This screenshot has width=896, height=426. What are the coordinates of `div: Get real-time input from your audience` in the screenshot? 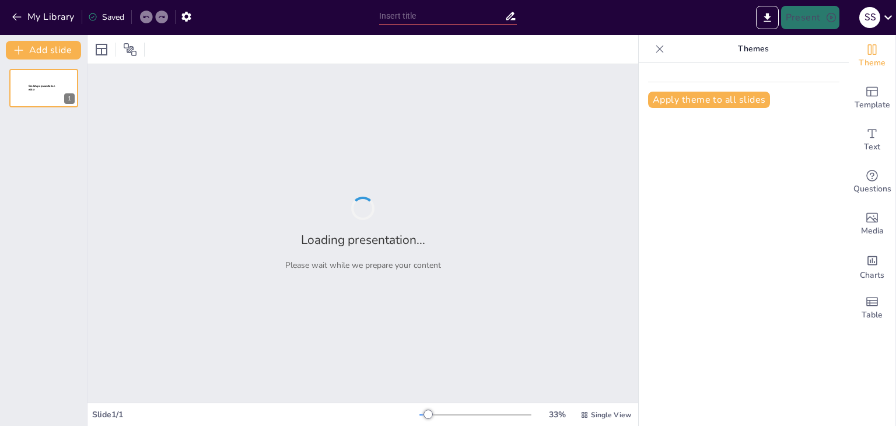 It's located at (872, 182).